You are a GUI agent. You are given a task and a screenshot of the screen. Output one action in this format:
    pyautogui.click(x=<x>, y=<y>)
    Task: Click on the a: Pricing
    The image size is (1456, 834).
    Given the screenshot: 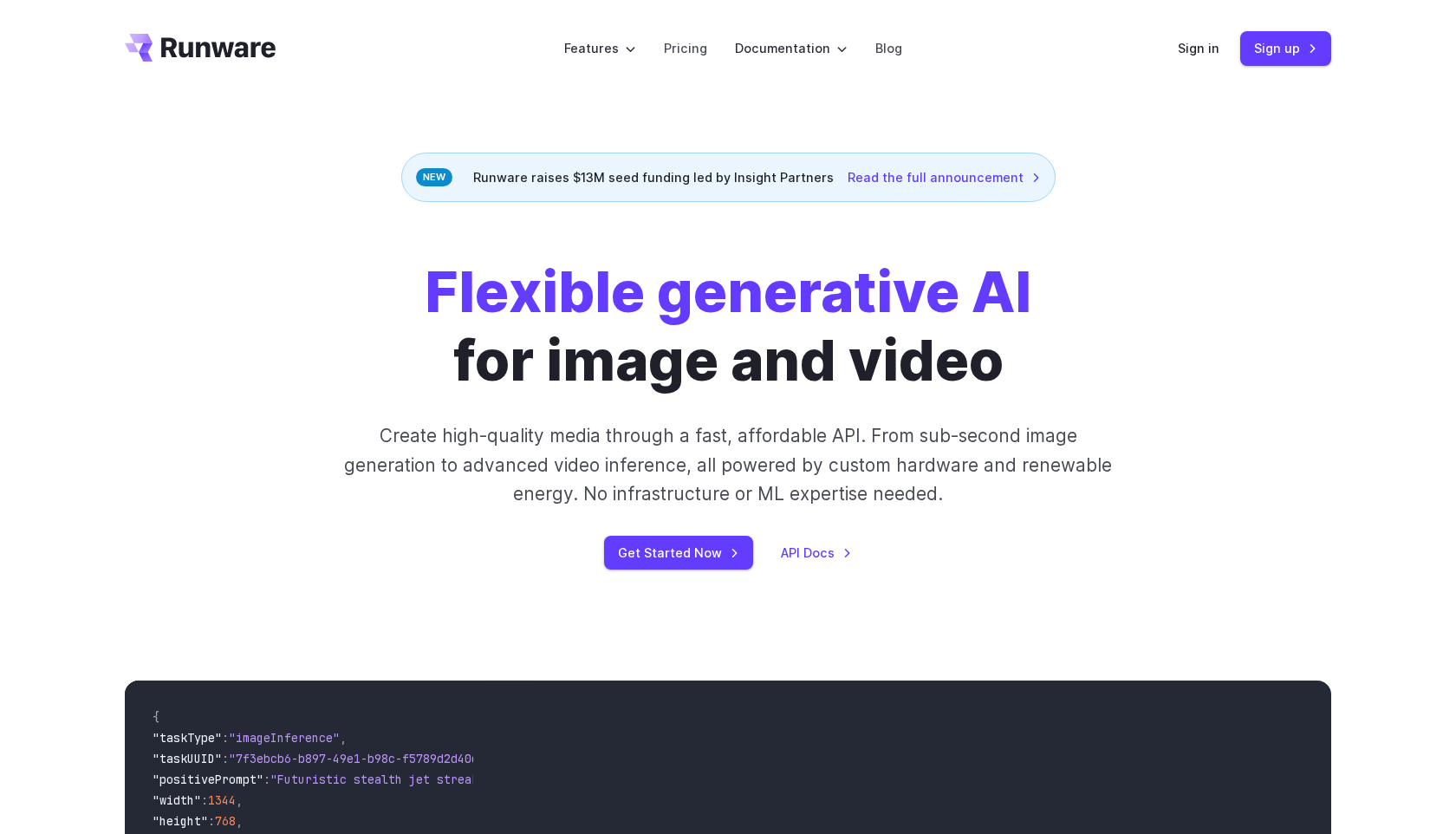 What is the action you would take?
    pyautogui.click(x=685, y=47)
    